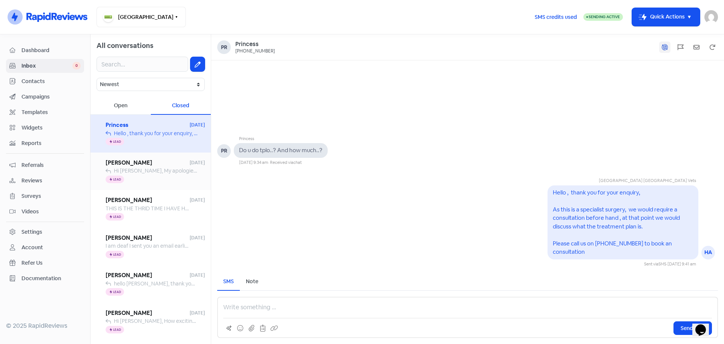 This screenshot has width=724, height=344. What do you see at coordinates (711, 17) in the screenshot?
I see `img: User` at bounding box center [711, 17].